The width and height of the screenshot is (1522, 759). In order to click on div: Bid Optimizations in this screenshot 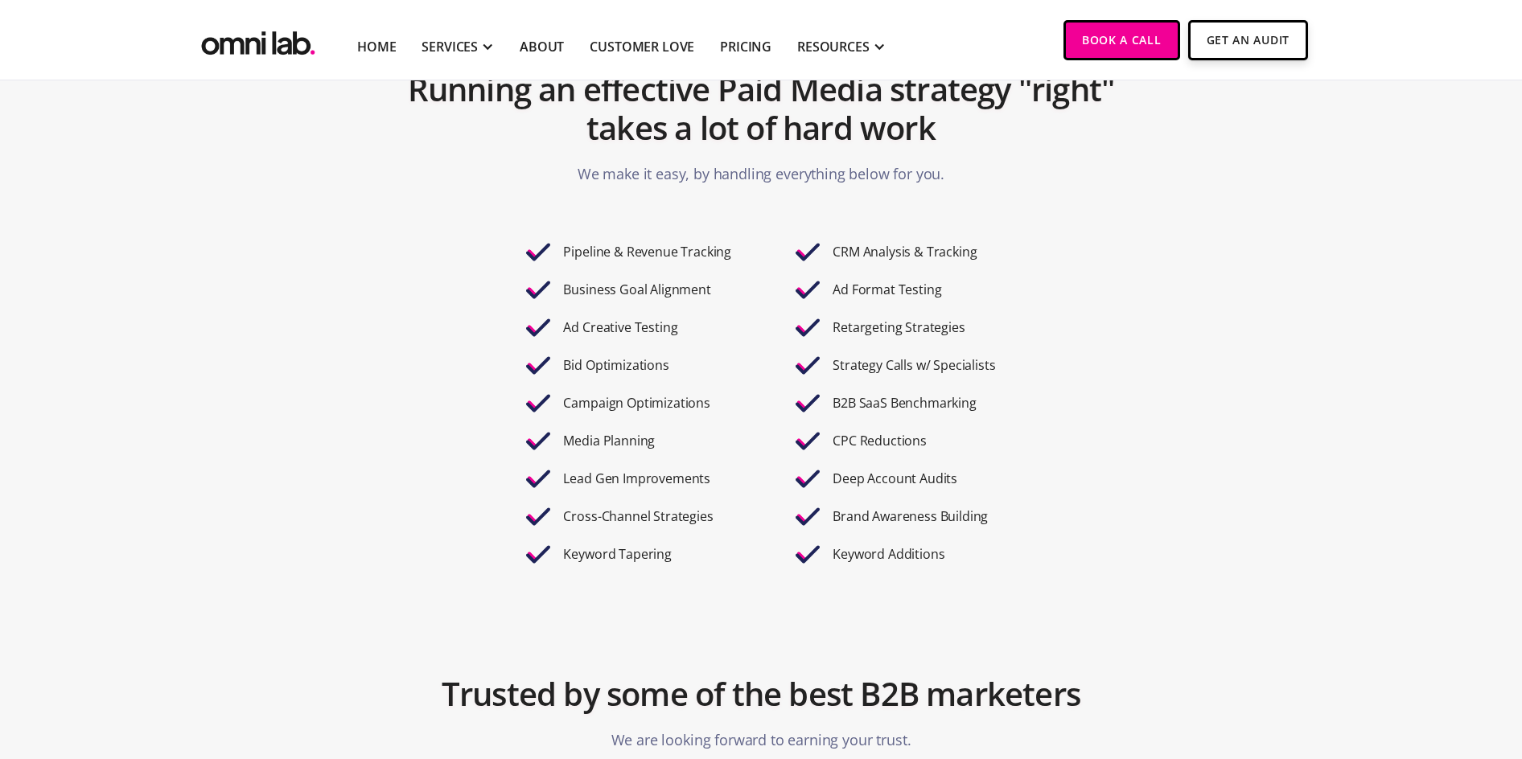, I will do `click(615, 365)`.